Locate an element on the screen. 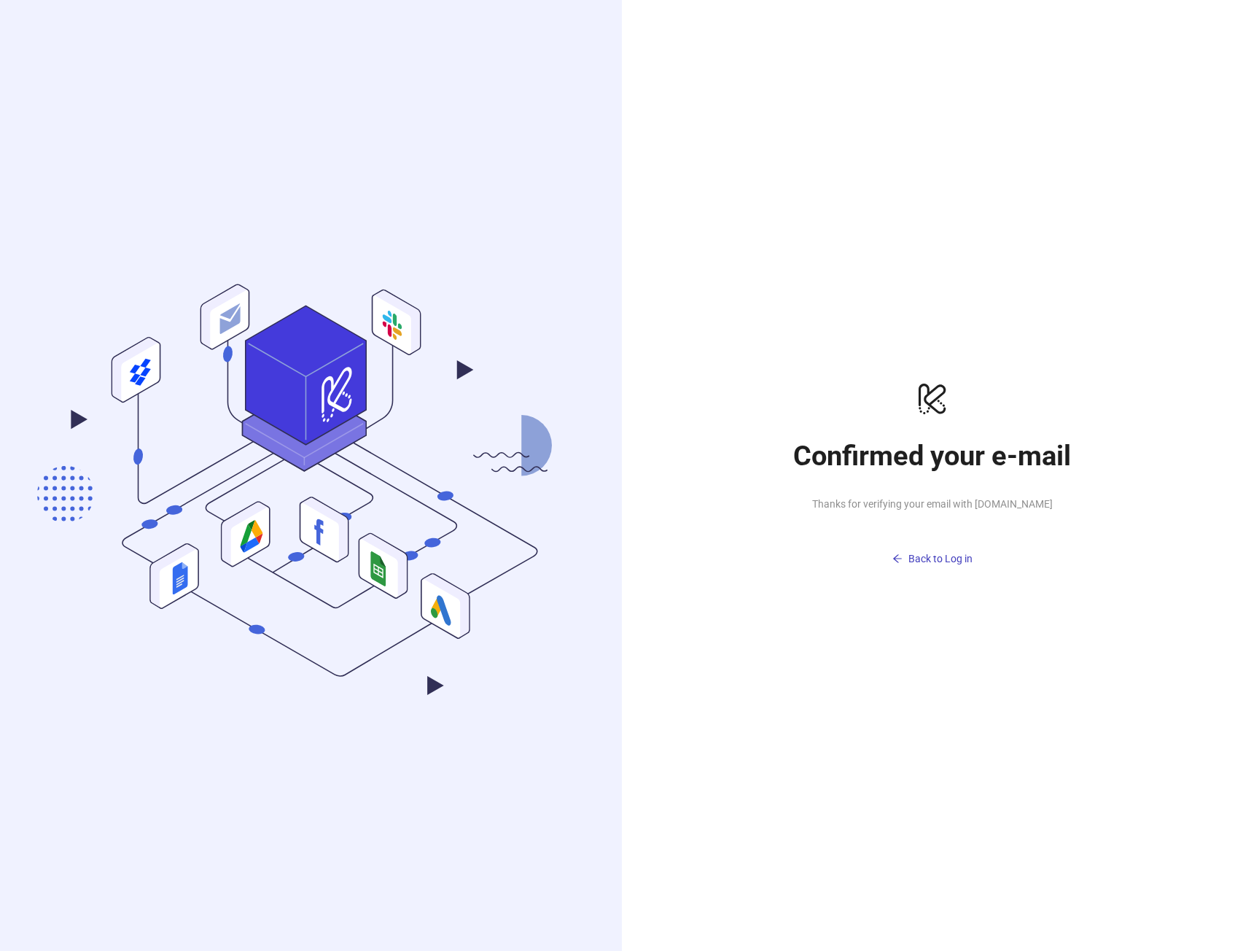 This screenshot has width=1243, height=951. button: Back to Log in is located at coordinates (933, 559).